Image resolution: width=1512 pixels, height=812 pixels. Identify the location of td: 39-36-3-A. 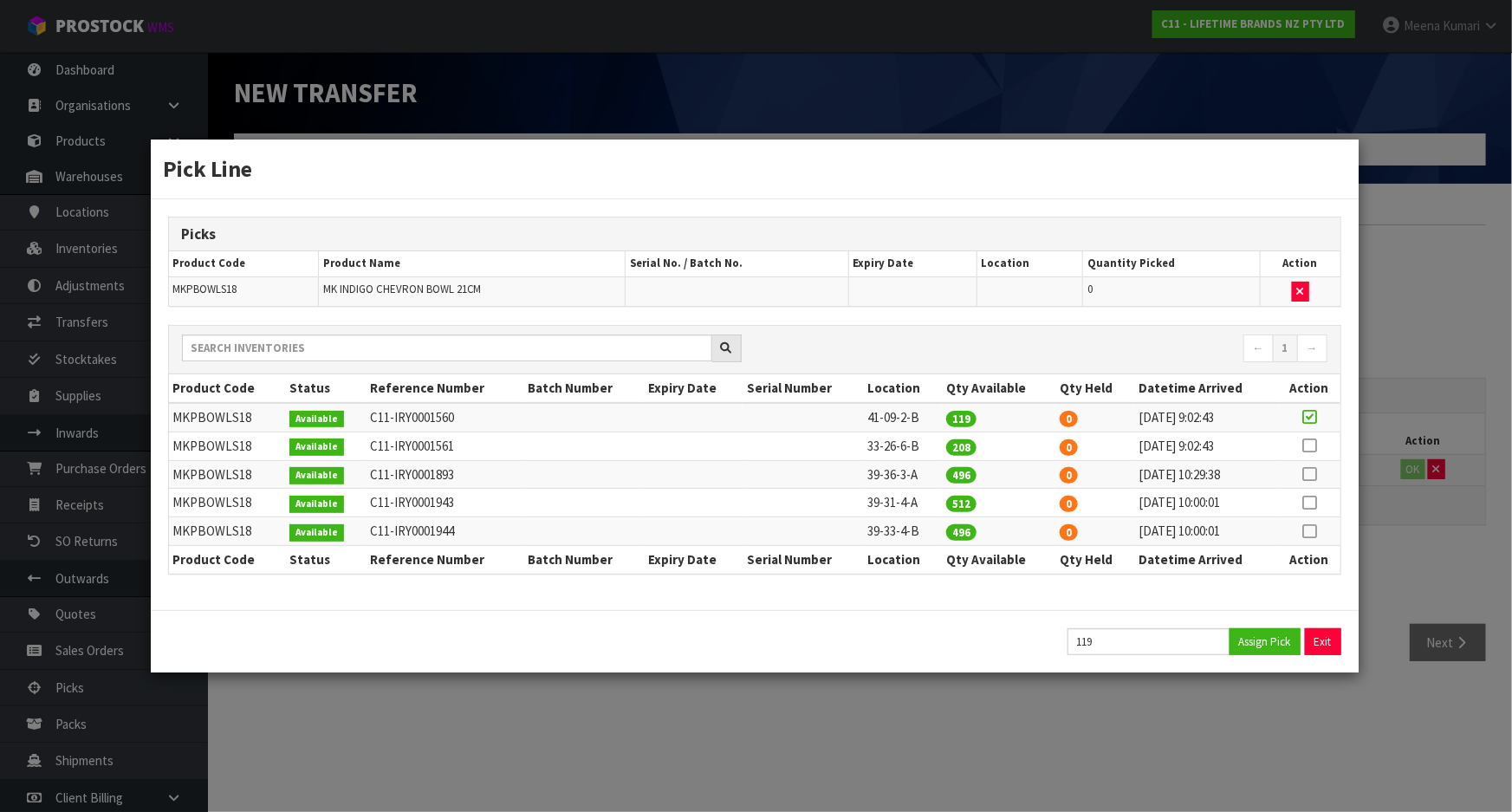
(903, 474).